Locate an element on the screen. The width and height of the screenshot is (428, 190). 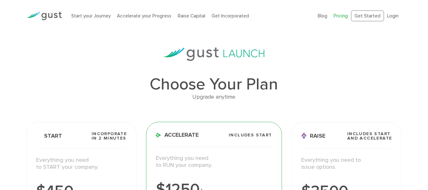
span: Start is located at coordinates (49, 136).